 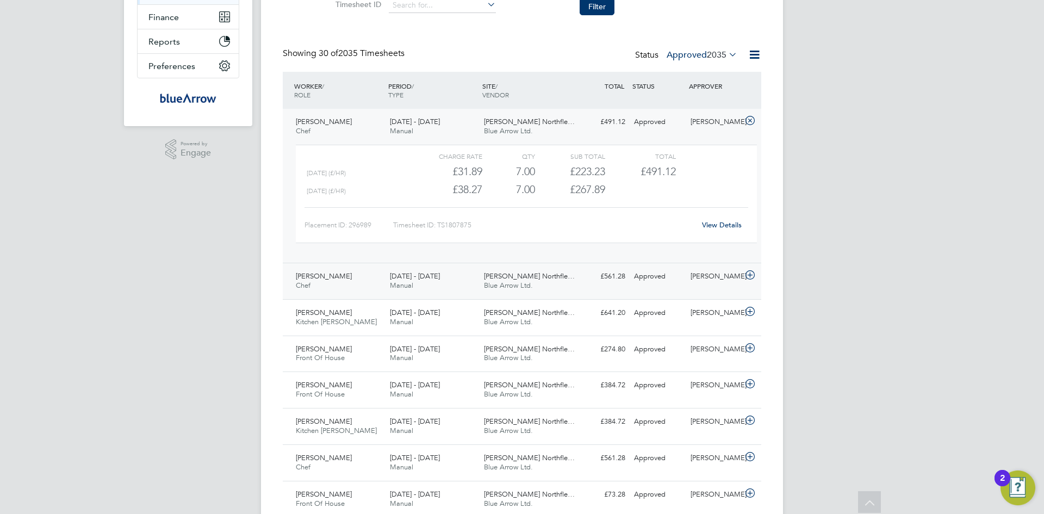 I want to click on div: £491.12, so click(x=601, y=122).